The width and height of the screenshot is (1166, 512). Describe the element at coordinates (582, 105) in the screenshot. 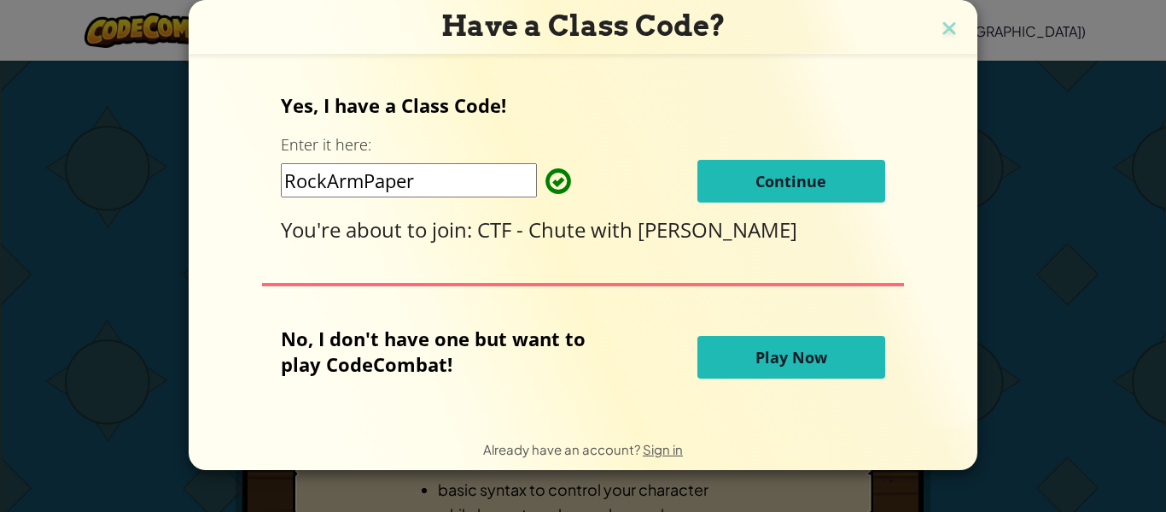

I see `p: Yes, I have a Class Code!` at that location.